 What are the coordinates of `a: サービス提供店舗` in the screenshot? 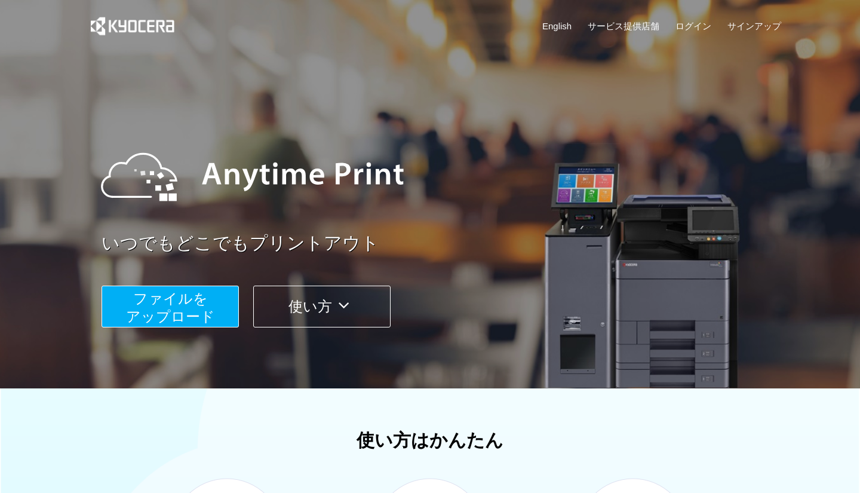 It's located at (624, 26).